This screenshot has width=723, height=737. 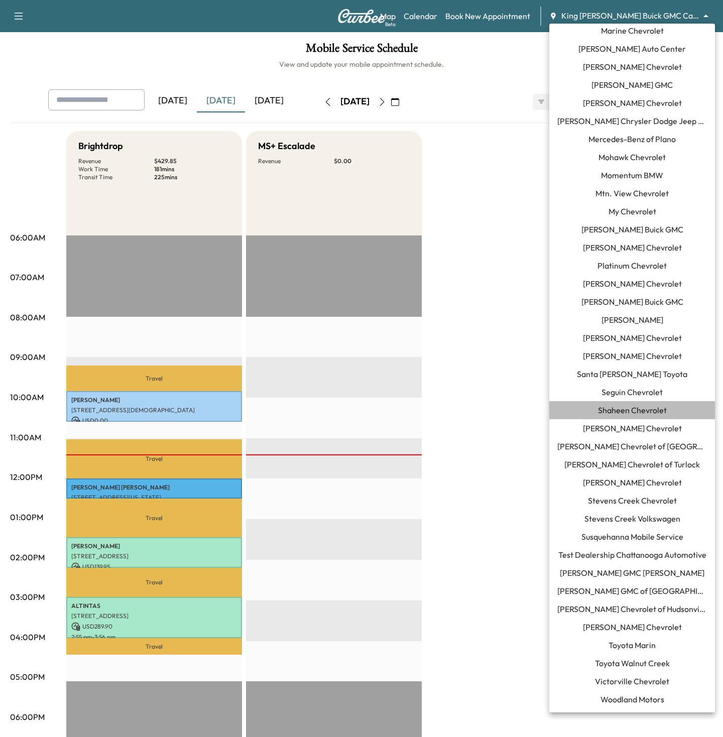 What do you see at coordinates (632, 519) in the screenshot?
I see `span: Stevens Creek Volkswagen` at bounding box center [632, 519].